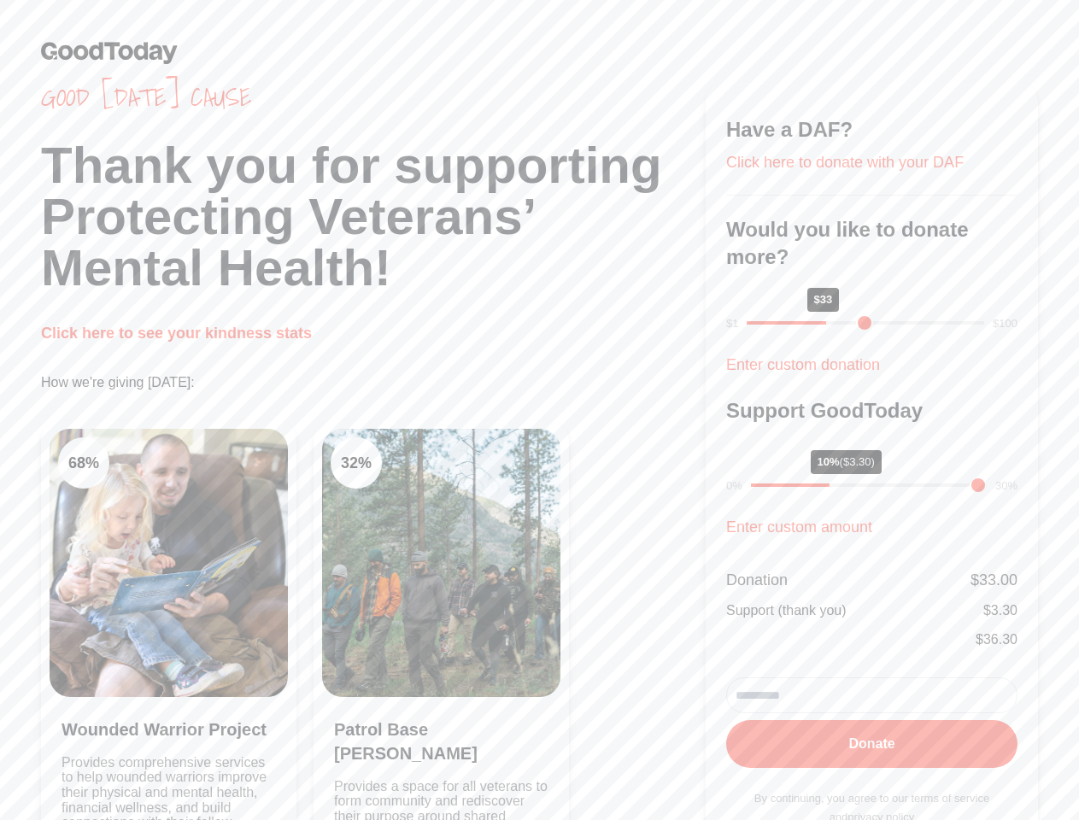 The width and height of the screenshot is (1079, 820). What do you see at coordinates (871, 744) in the screenshot?
I see `button: Donate` at bounding box center [871, 744].